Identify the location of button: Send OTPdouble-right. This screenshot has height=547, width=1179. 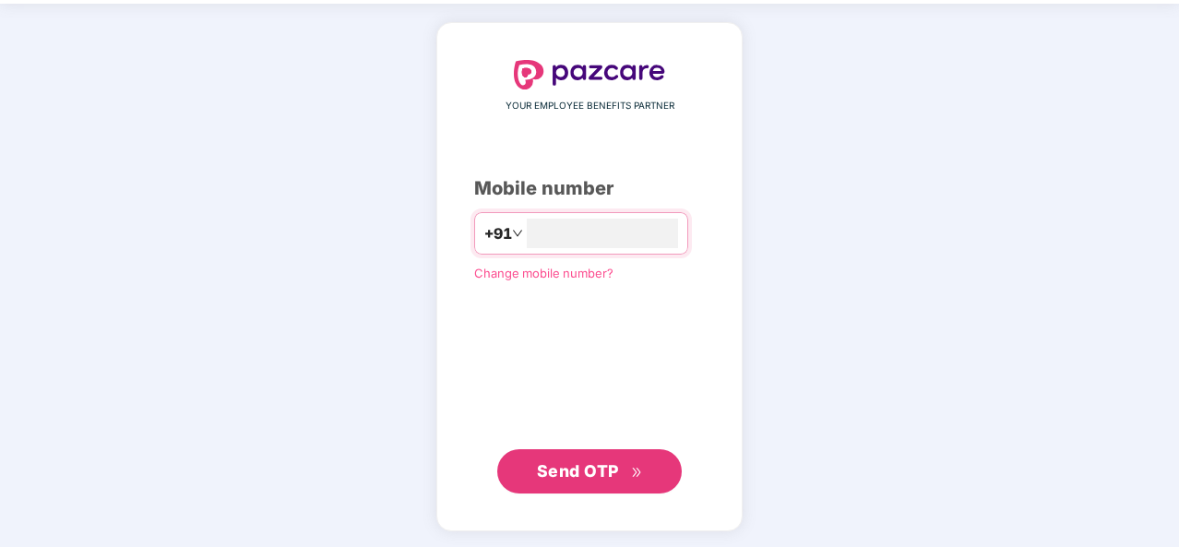
(590, 472).